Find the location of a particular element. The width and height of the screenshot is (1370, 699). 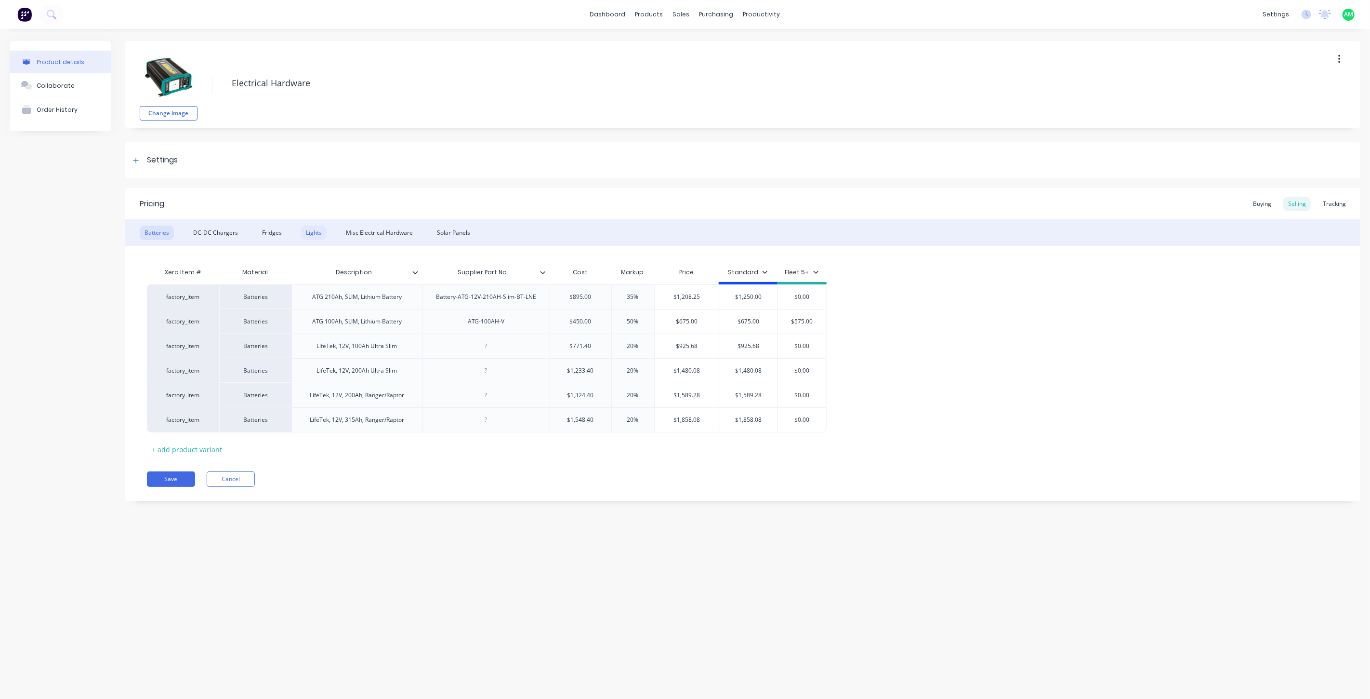

div: Misc Electrical Hardware is located at coordinates (379, 233).